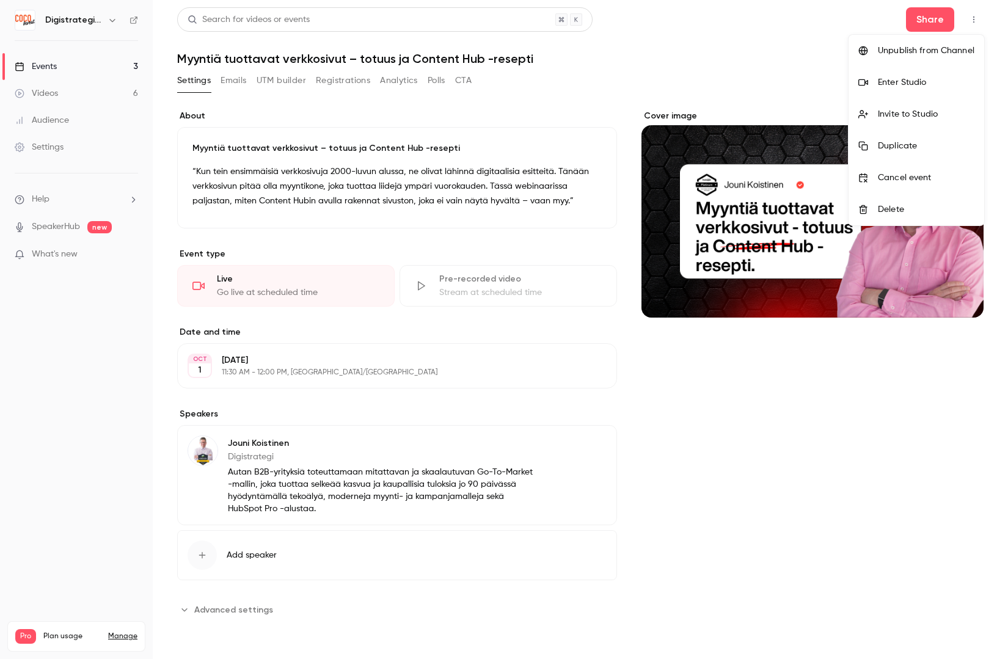 The height and width of the screenshot is (659, 1008). Describe the element at coordinates (926, 210) in the screenshot. I see `div: Delete` at that location.